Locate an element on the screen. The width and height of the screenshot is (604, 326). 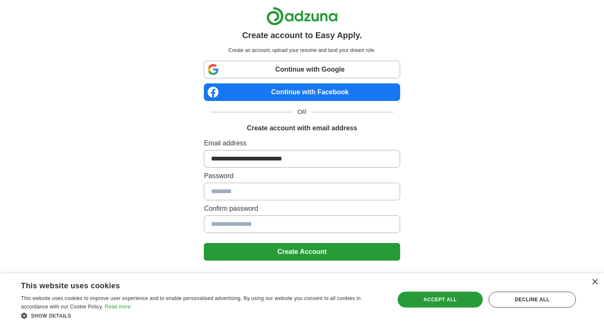
h1: Create account with email address is located at coordinates (301, 128).